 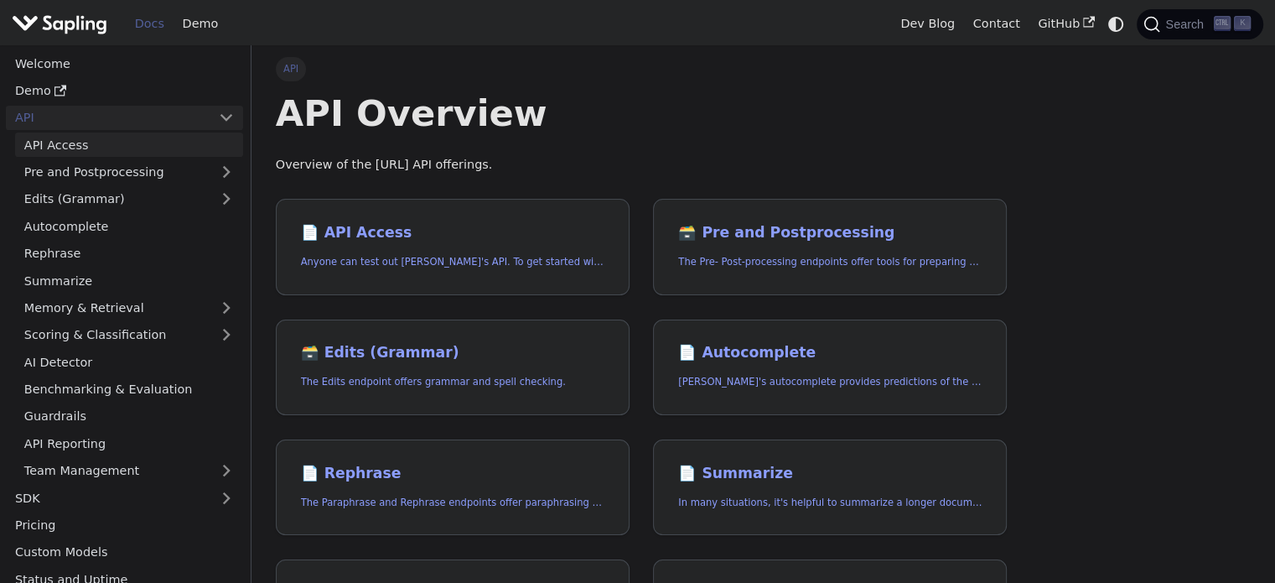 I want to click on p: Anyone can test out Sapling's API. To get started with the API, simply:, so click(x=453, y=262).